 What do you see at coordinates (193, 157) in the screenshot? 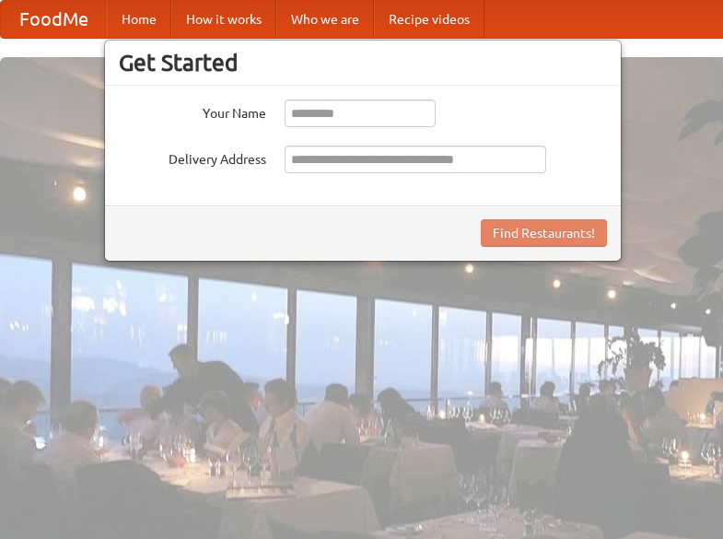
I see `label: Delivery Address` at bounding box center [193, 157].